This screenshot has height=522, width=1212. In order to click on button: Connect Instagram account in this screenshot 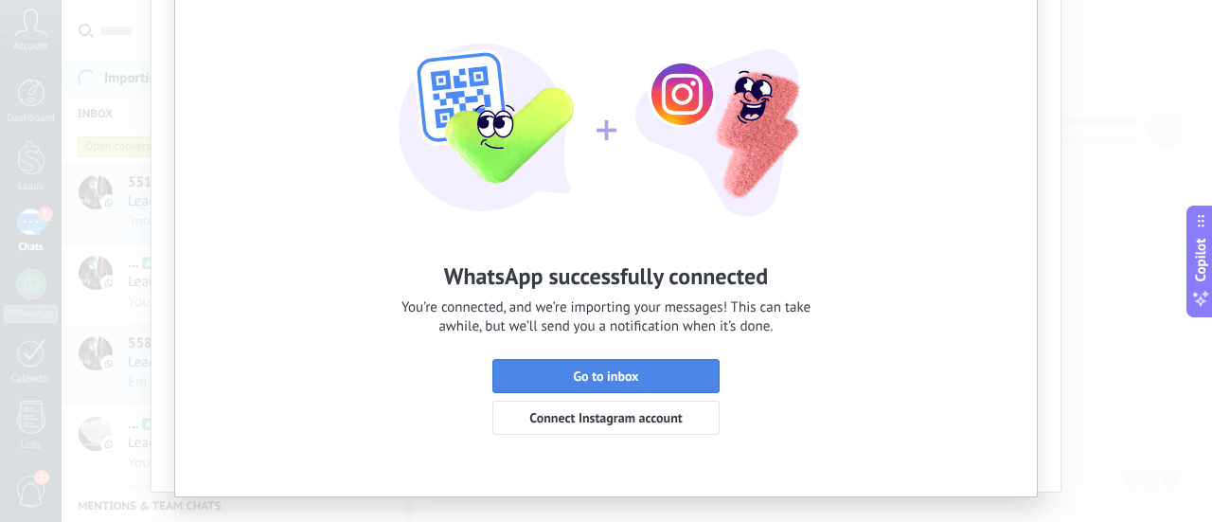, I will do `click(606, 418)`.